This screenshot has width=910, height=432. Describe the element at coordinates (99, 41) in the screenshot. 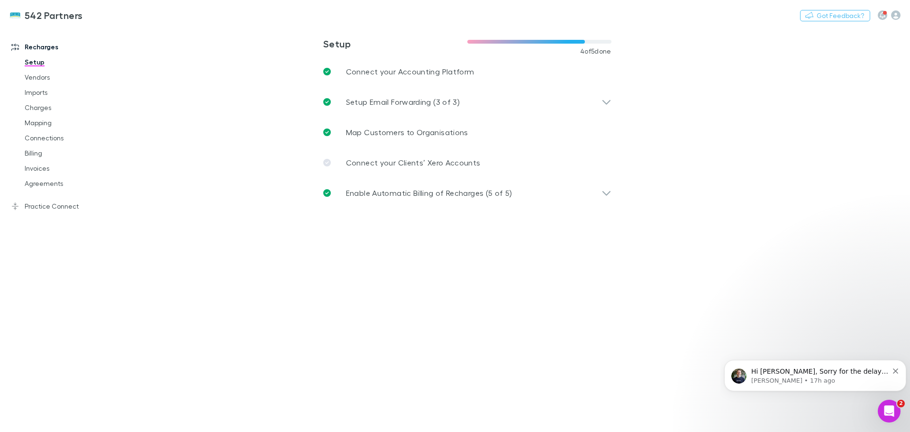

I see `p: Message from Alex, sent 17h ago` at that location.